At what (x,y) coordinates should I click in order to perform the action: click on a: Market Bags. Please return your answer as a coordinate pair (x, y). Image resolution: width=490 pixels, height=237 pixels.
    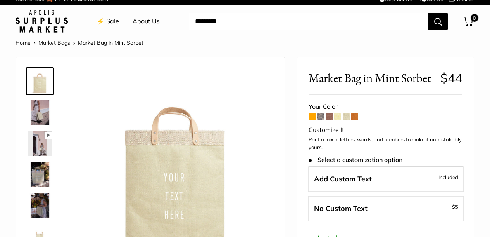
    Looking at the image, I should click on (54, 43).